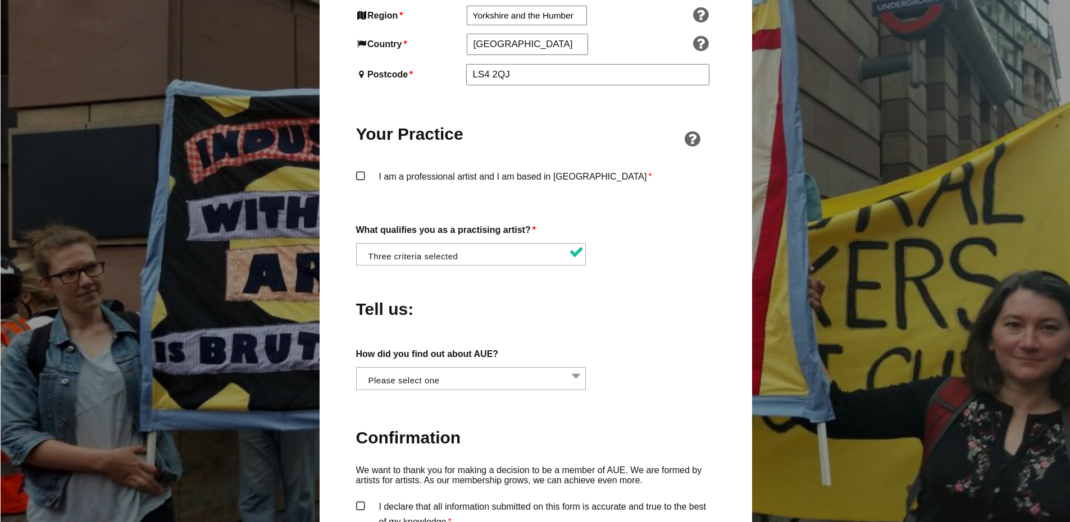 Image resolution: width=1070 pixels, height=522 pixels. What do you see at coordinates (410, 44) in the screenshot?
I see `label: Country` at bounding box center [410, 44].